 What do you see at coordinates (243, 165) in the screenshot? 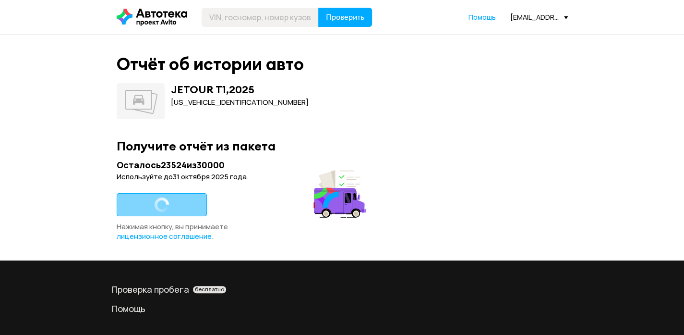
I see `div: Осталось 23524 из 30000` at bounding box center [243, 165].